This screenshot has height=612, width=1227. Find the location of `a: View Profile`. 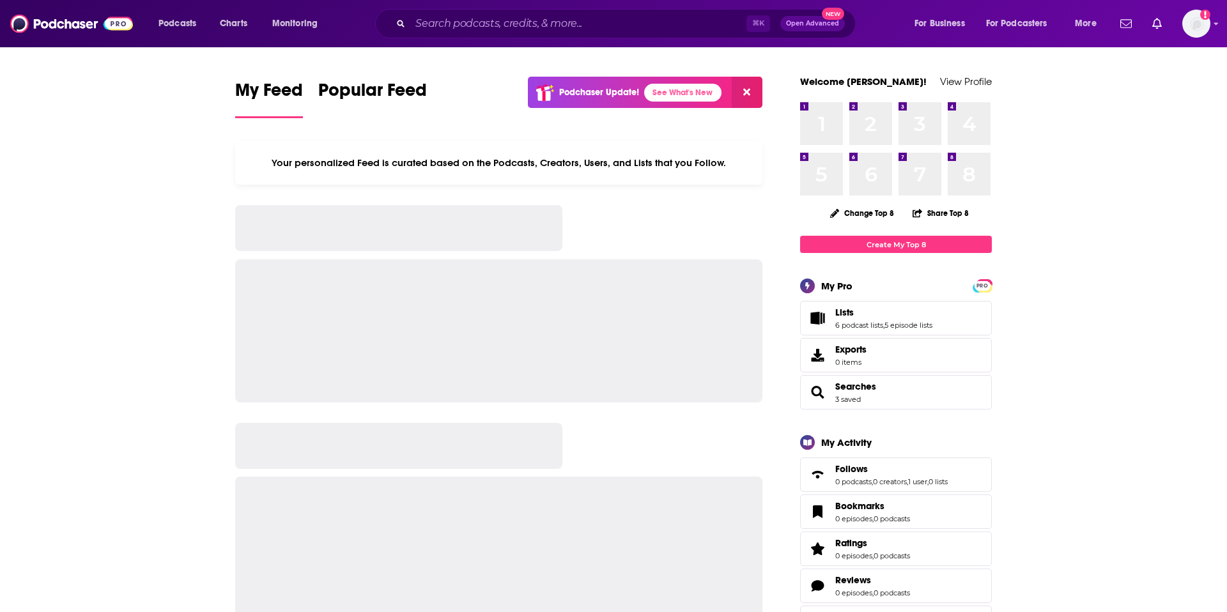

a: View Profile is located at coordinates (966, 81).